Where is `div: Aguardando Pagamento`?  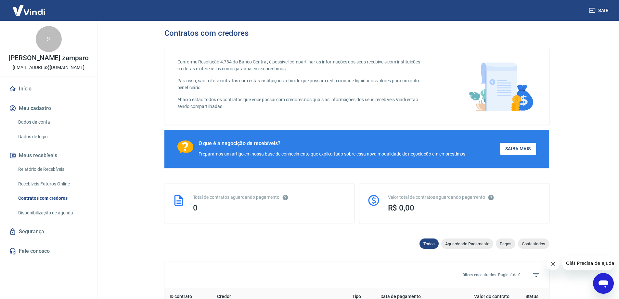
div: Aguardando Pagamento is located at coordinates (468, 244).